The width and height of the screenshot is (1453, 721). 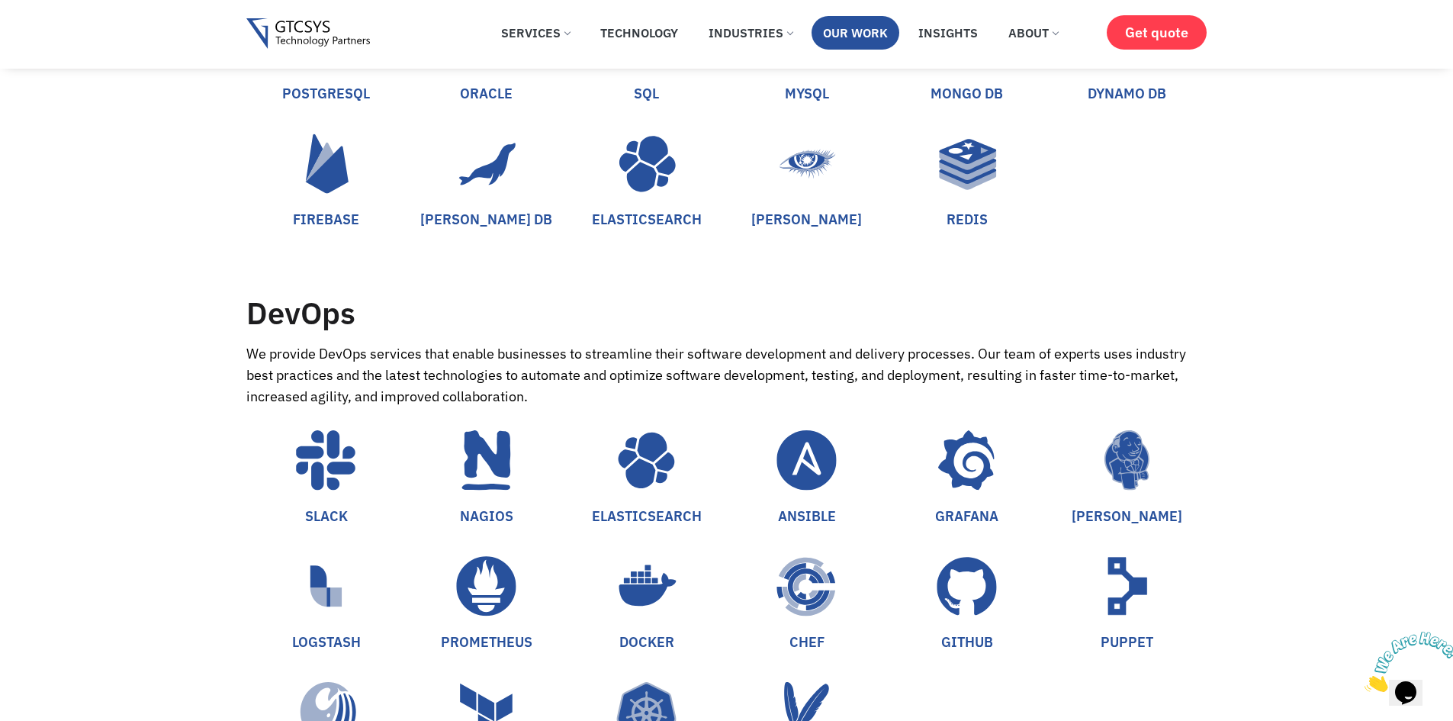 What do you see at coordinates (727, 375) in the screenshot?
I see `div: We provide DevOps services that enable businesses to streamline their software development and de...` at bounding box center [727, 375].